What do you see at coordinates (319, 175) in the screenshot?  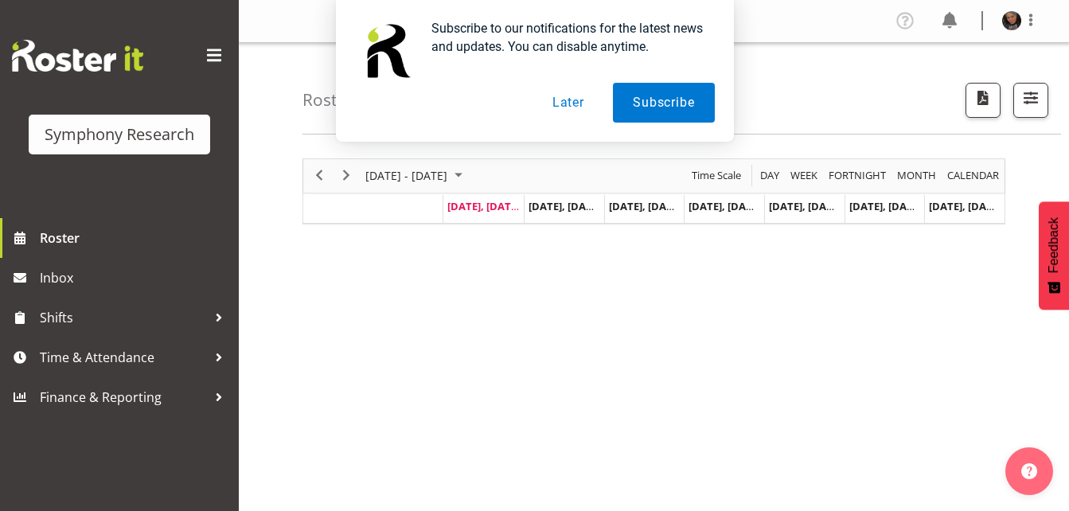 I see `button: Previous` at bounding box center [319, 175].